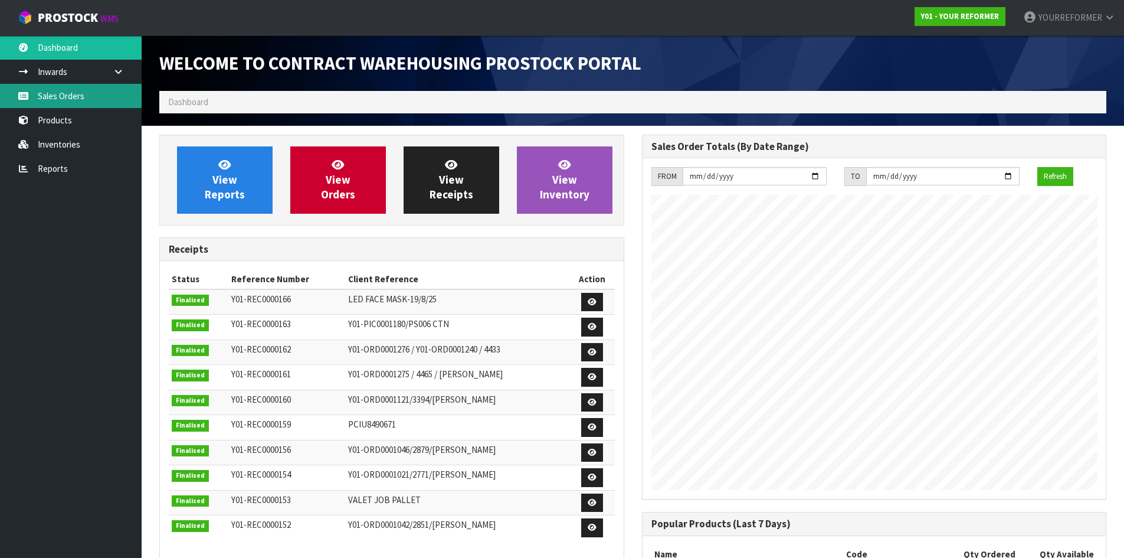  I want to click on img: cube-alt.png, so click(25, 17).